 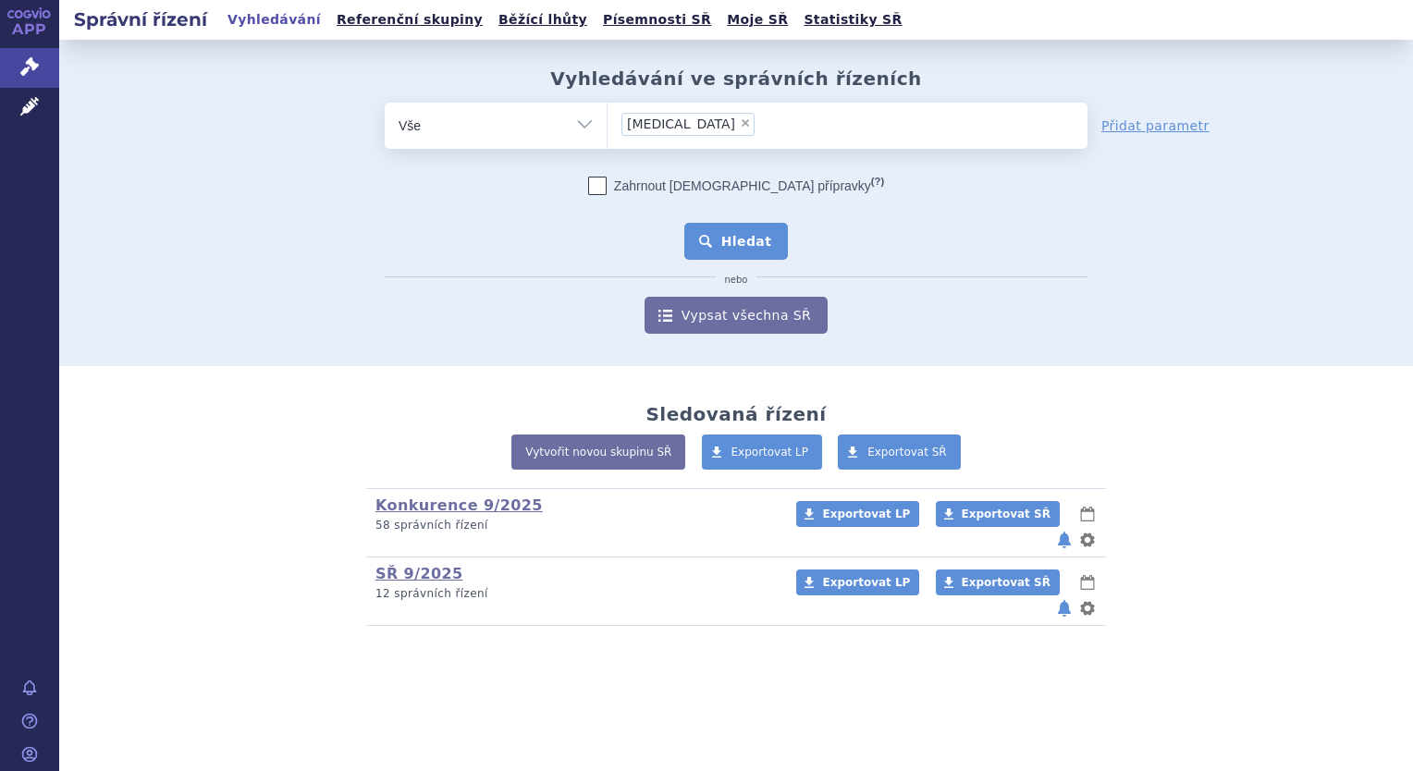 What do you see at coordinates (736, 315) in the screenshot?
I see `a: Vypsat všechna SŘ` at bounding box center [736, 315].